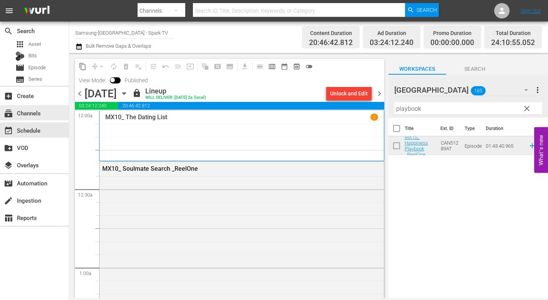 This screenshot has width=548, height=300. What do you see at coordinates (284, 66) in the screenshot?
I see `span: date_range_outlined` at bounding box center [284, 66].